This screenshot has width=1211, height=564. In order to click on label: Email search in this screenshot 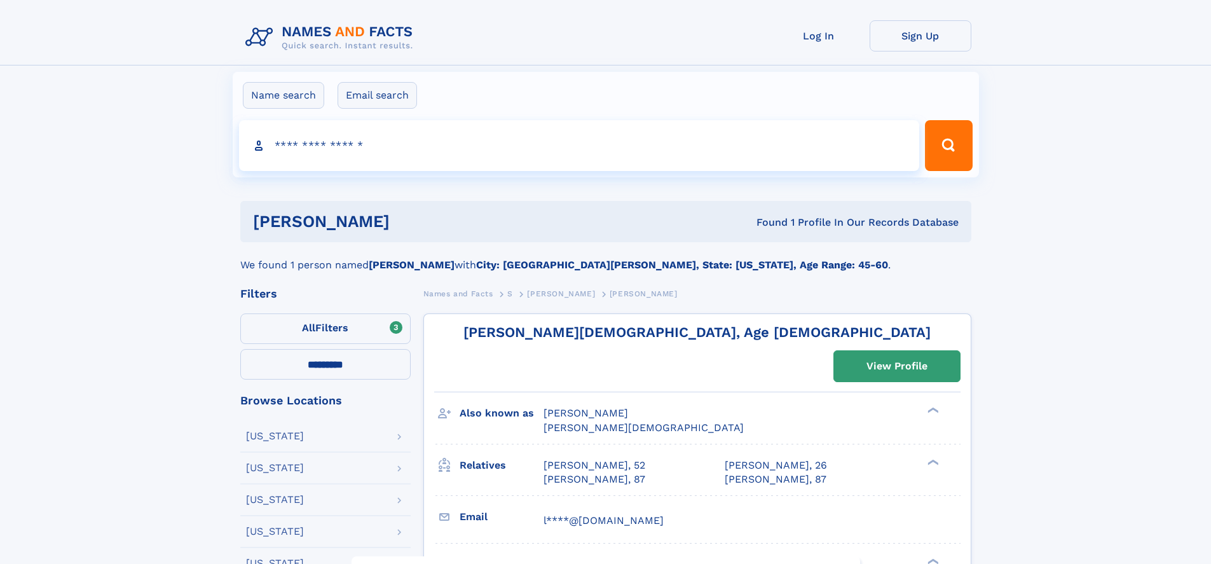, I will do `click(377, 95)`.